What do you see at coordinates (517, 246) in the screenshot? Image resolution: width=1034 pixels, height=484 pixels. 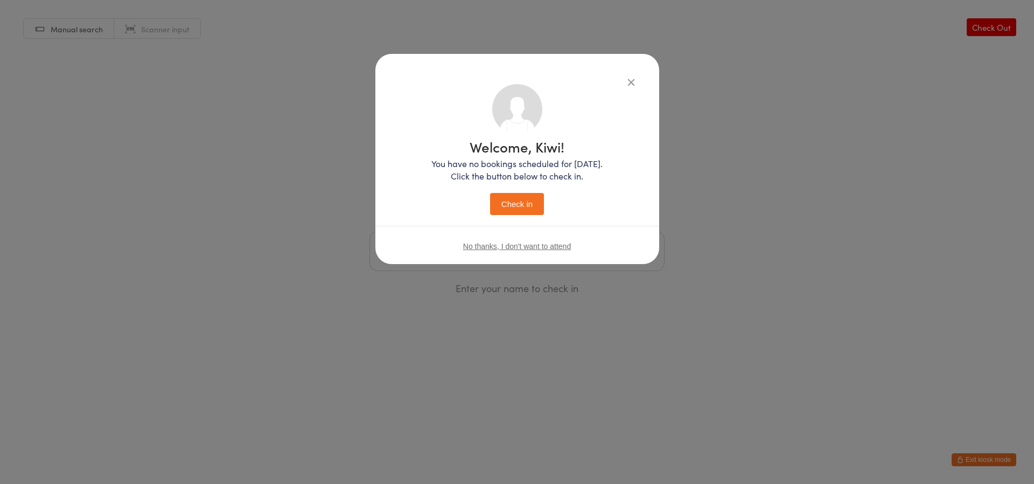 I see `span: No thanks, I don't want to attend` at bounding box center [517, 246].